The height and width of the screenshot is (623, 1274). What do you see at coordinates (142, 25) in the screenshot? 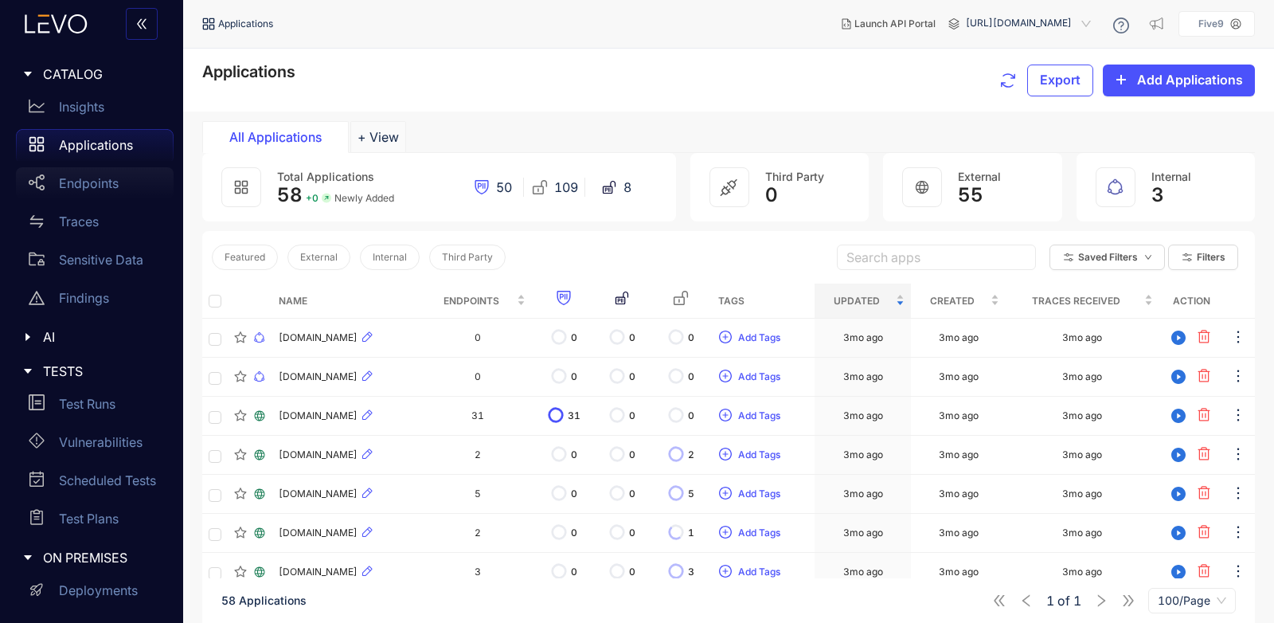
I see `span: double-left` at bounding box center [142, 25].